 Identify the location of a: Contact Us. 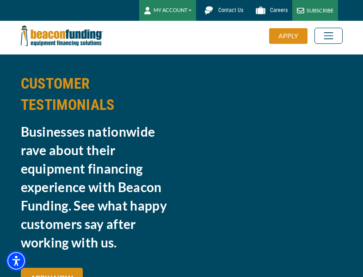
(222, 10).